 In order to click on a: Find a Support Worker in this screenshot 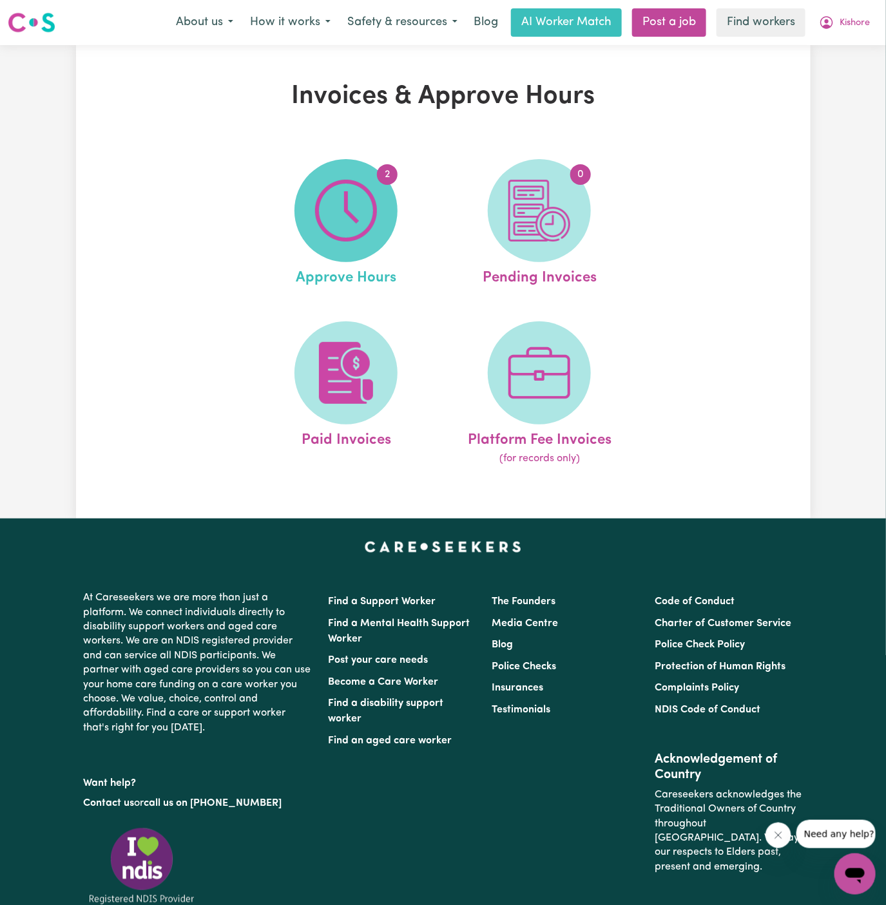, I will do `click(382, 602)`.